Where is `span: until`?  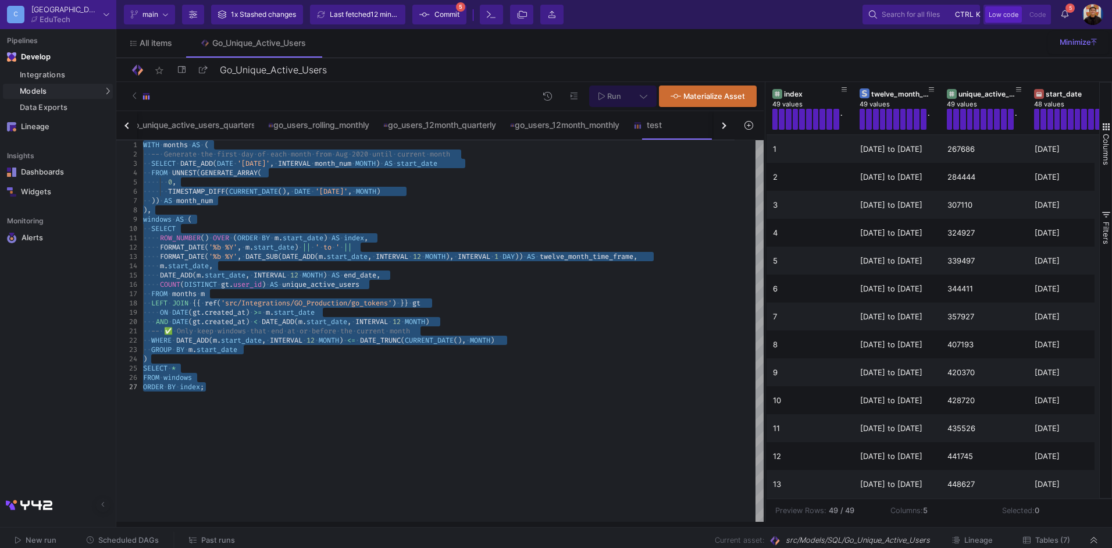 span: until is located at coordinates (382, 154).